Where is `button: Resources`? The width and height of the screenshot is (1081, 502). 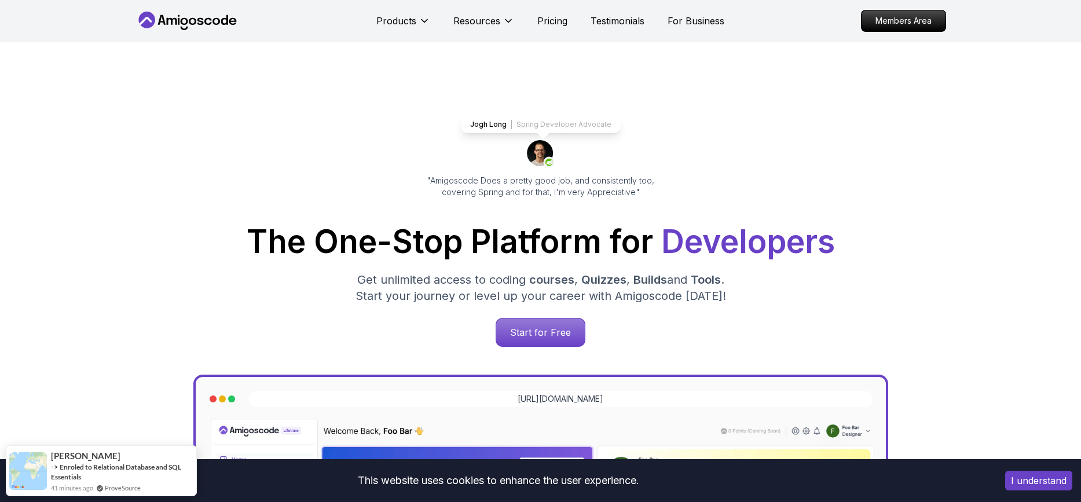
button: Resources is located at coordinates (483, 25).